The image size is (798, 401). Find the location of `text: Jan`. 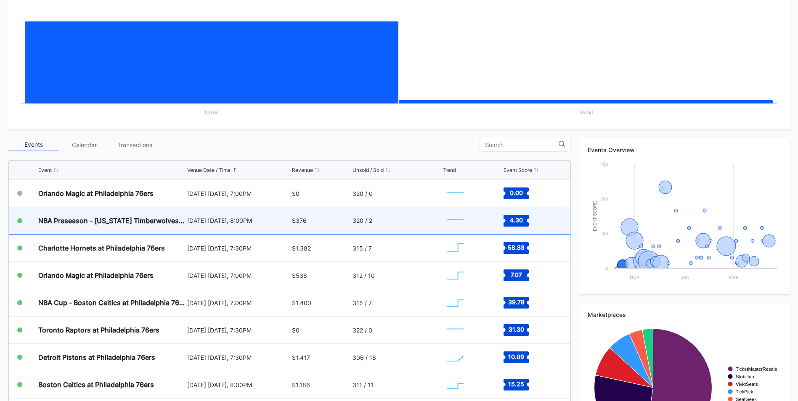

text: Jan is located at coordinates (685, 277).